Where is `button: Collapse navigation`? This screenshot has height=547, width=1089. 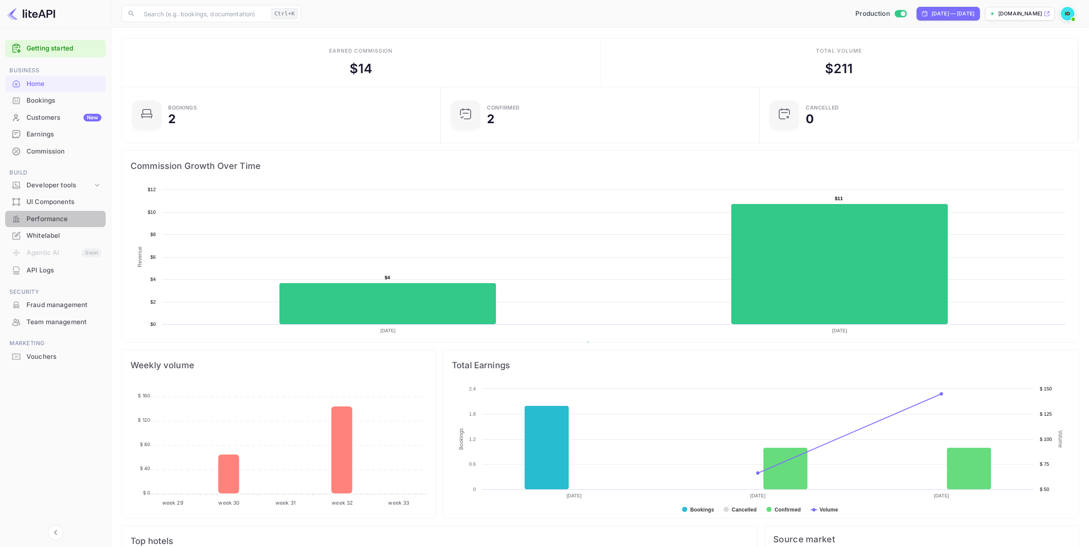 button: Collapse navigation is located at coordinates (56, 533).